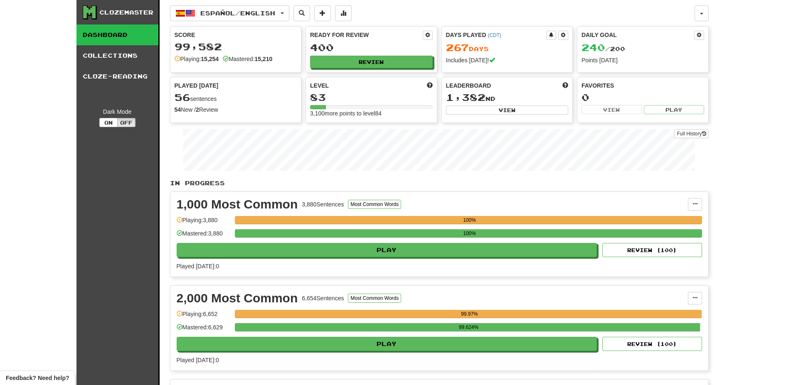 The height and width of the screenshot is (385, 791). What do you see at coordinates (236, 47) in the screenshot?
I see `div: 99,582` at bounding box center [236, 47].